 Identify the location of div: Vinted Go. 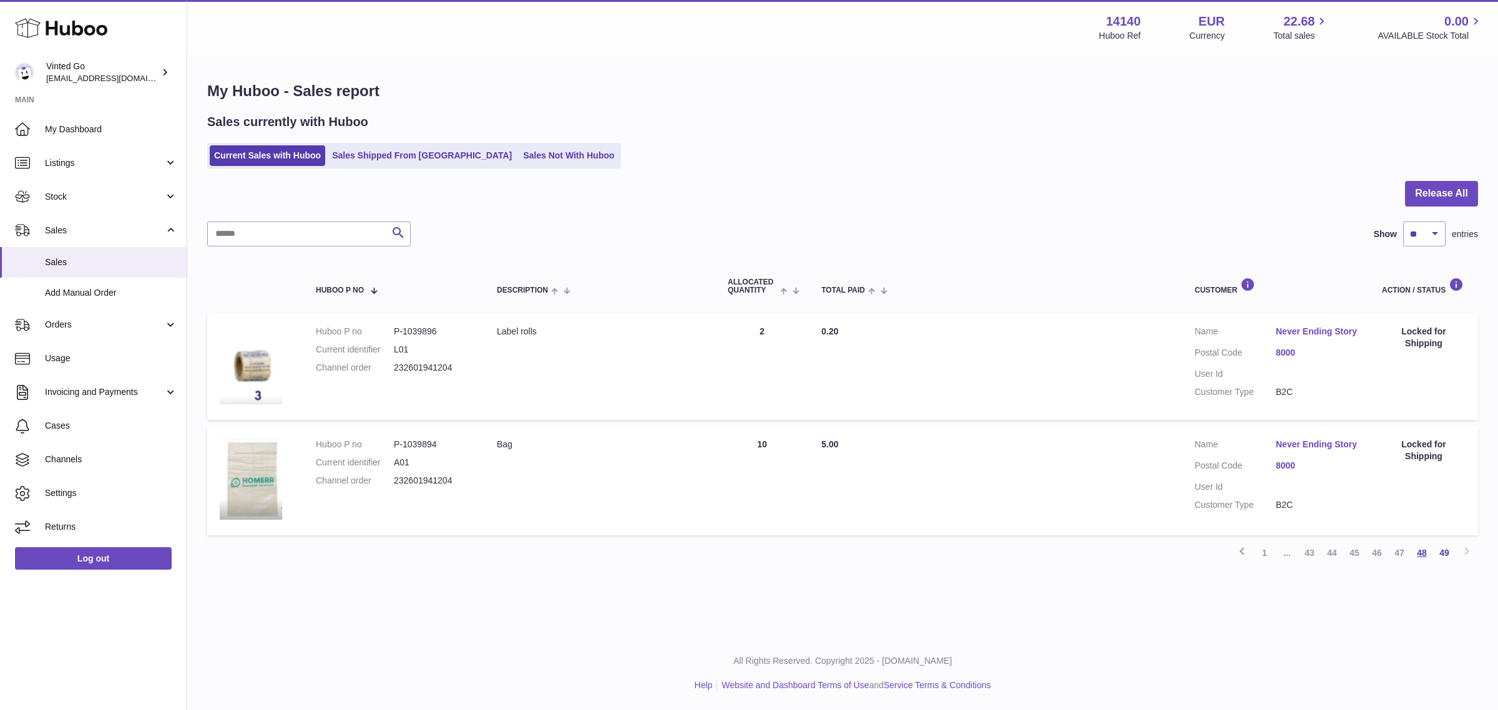
(102, 72).